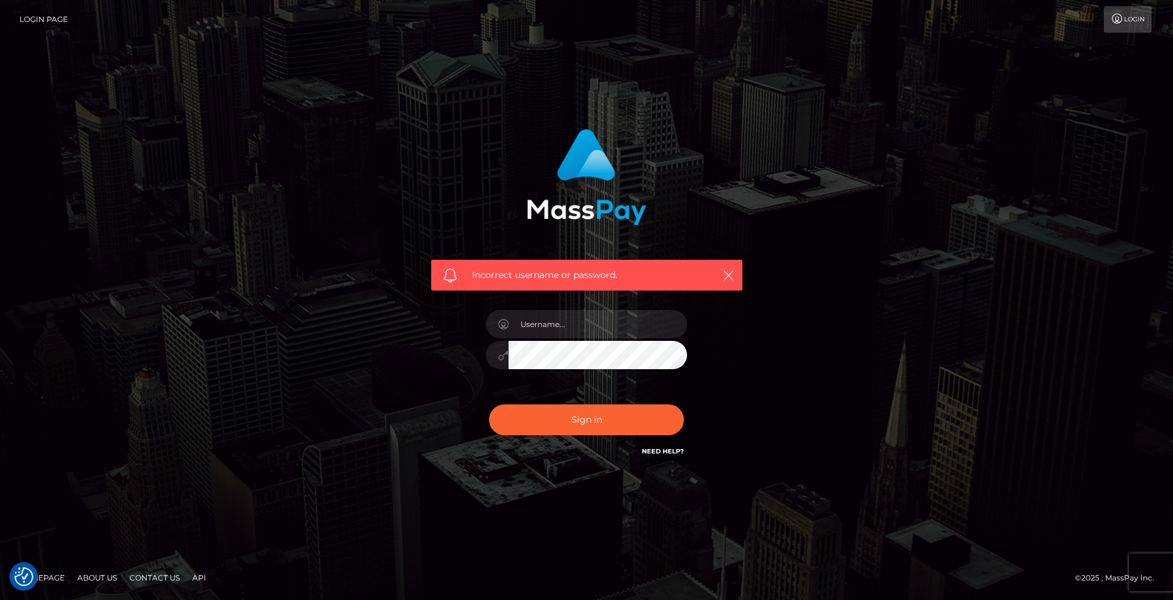 This screenshot has height=600, width=1173. I want to click on button: Consent Preferences, so click(24, 577).